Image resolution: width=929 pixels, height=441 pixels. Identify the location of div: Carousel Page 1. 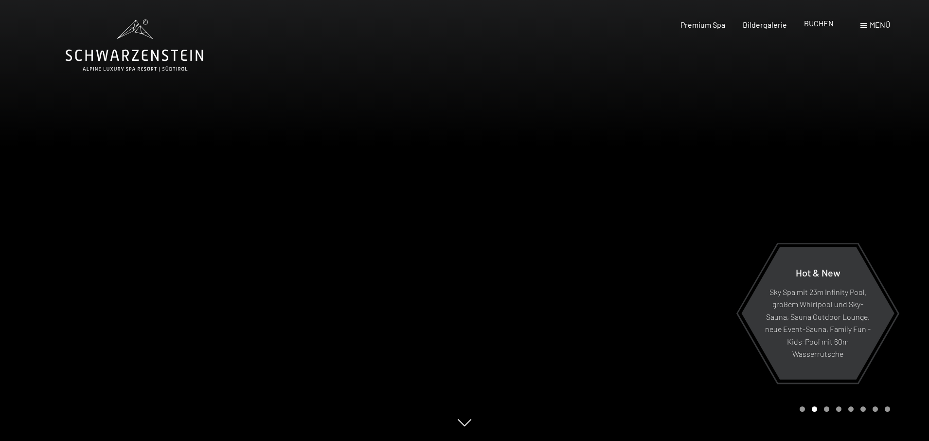
(802, 409).